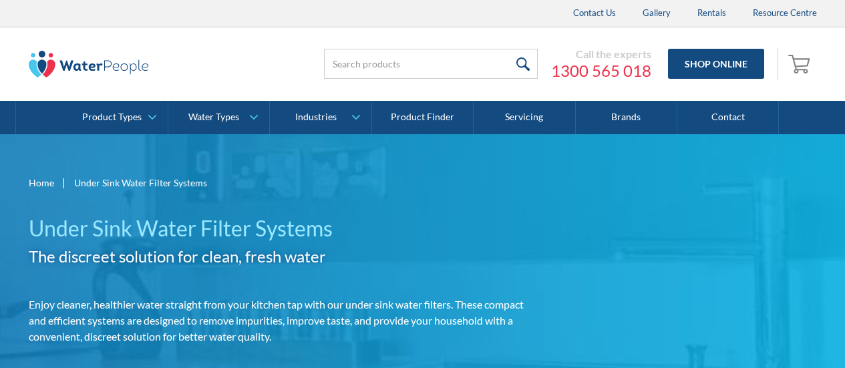 Image resolution: width=845 pixels, height=368 pixels. What do you see at coordinates (728, 118) in the screenshot?
I see `a: Contact` at bounding box center [728, 118].